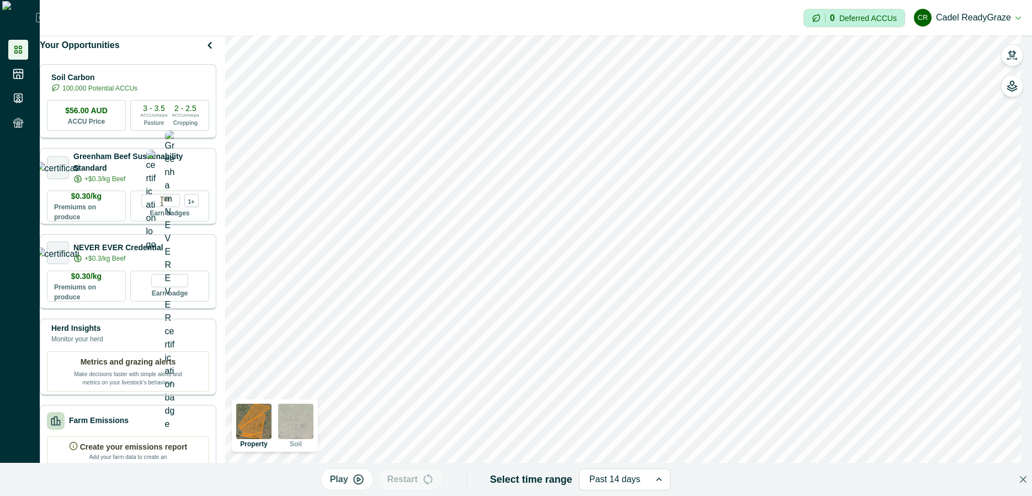 The image size is (1032, 496). What do you see at coordinates (185, 123) in the screenshot?
I see `p: Cropping` at bounding box center [185, 123].